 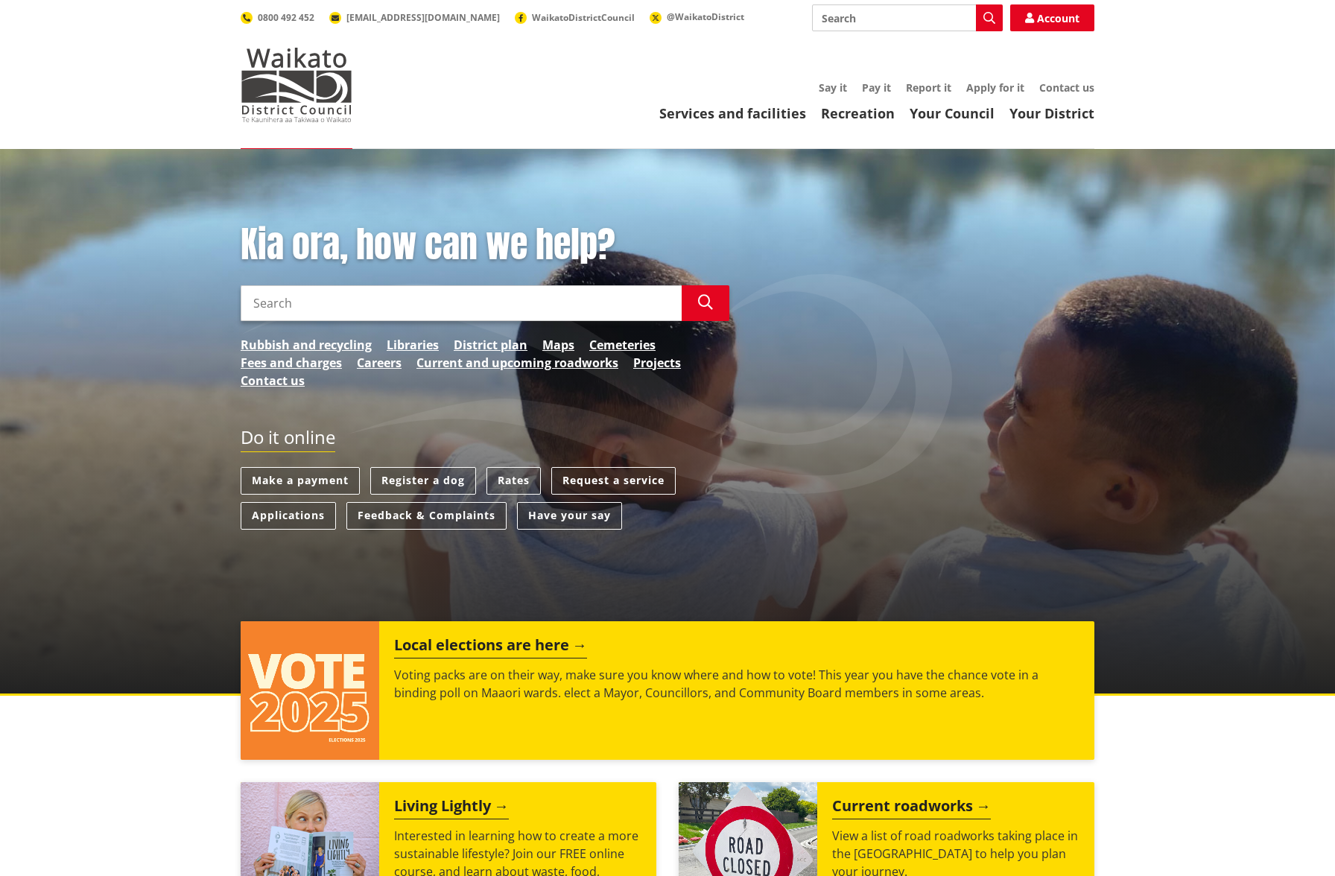 What do you see at coordinates (288, 516) in the screenshot?
I see `a: Applications` at bounding box center [288, 516].